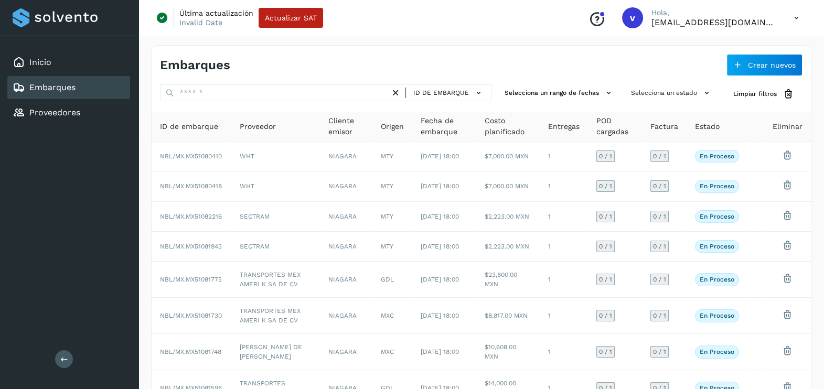  I want to click on button: Limpiar filtros, so click(763, 94).